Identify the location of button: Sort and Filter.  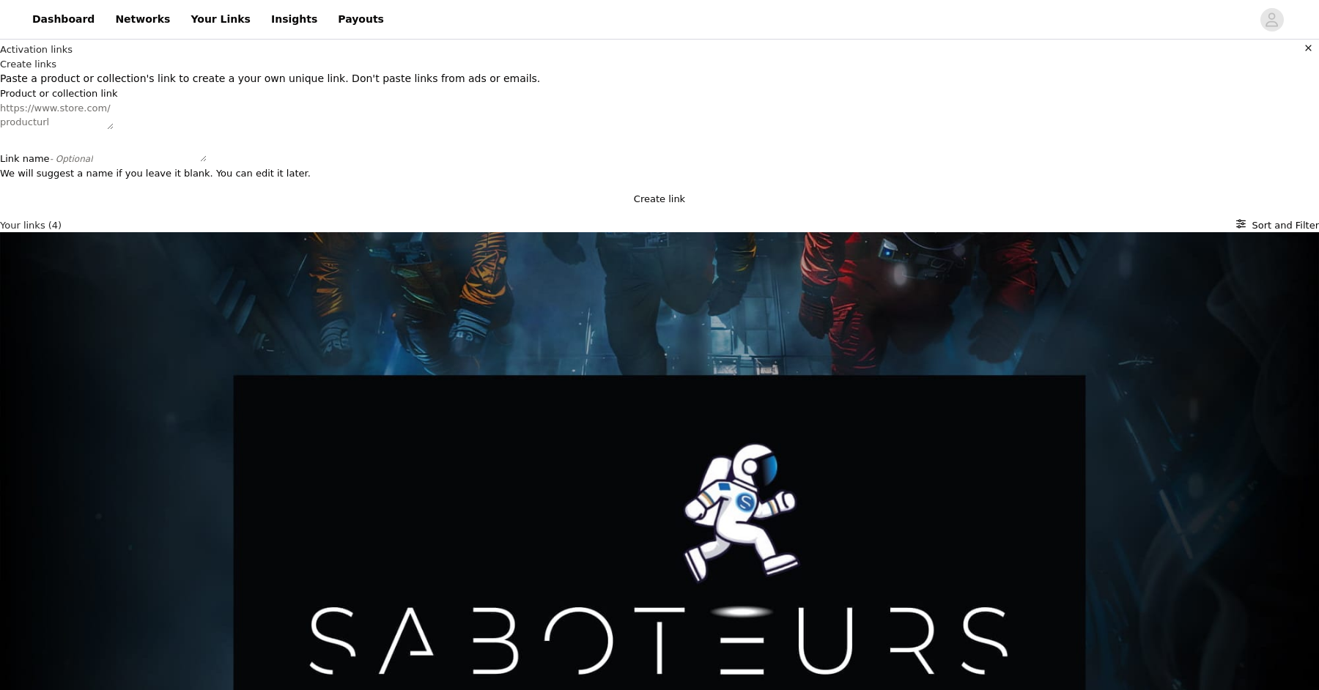
(1277, 226).